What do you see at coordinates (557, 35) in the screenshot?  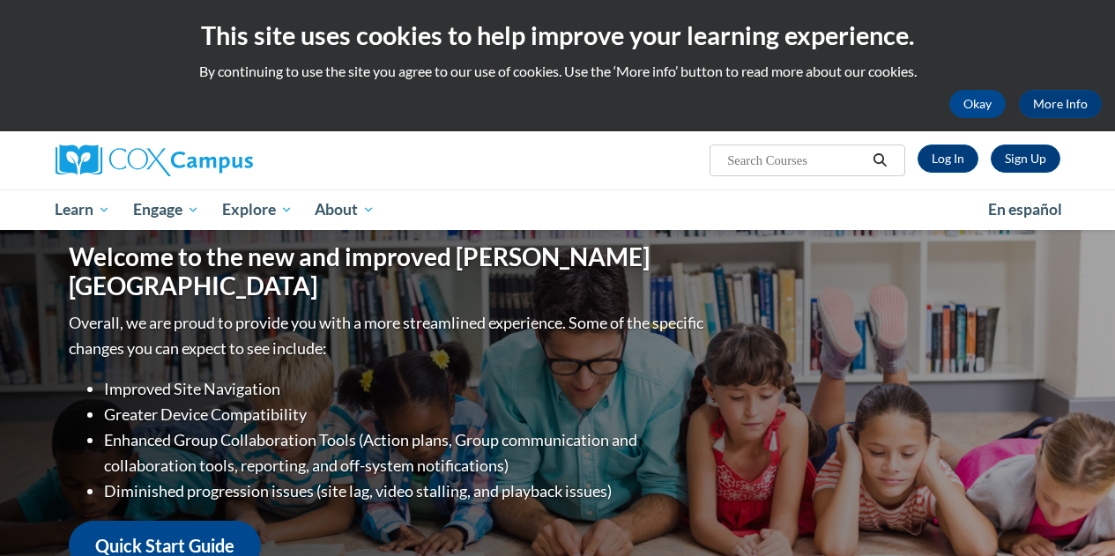 I see `h2: This site uses cookies to help improve your learning experience.` at bounding box center [557, 35].